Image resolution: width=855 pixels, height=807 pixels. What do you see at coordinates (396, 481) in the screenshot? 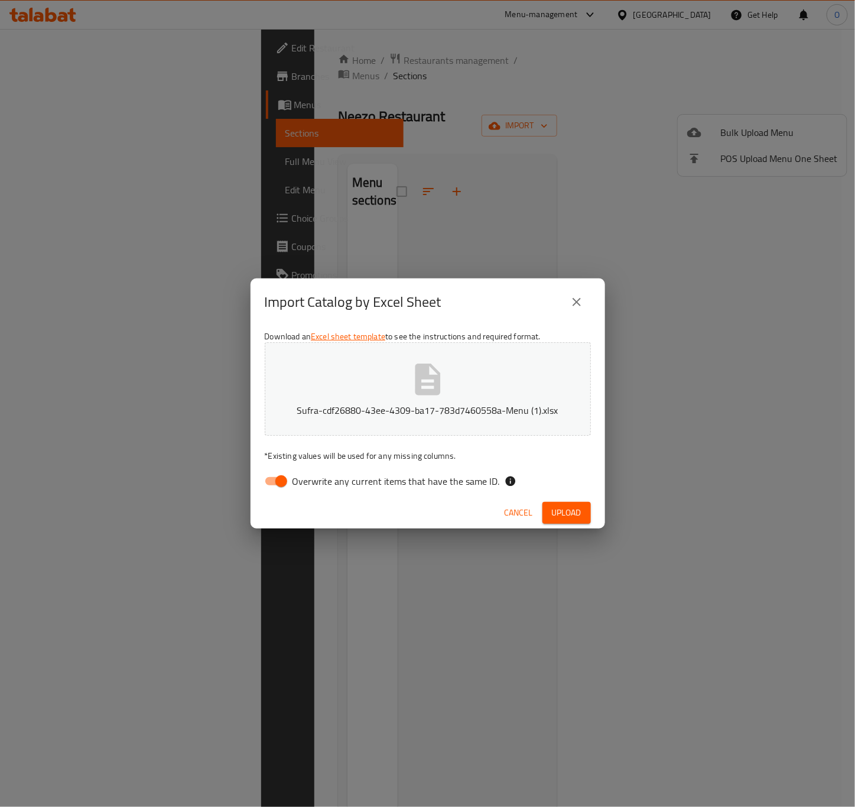
I see `span: Overwrite any current items that have the same ID.` at bounding box center [396, 481].